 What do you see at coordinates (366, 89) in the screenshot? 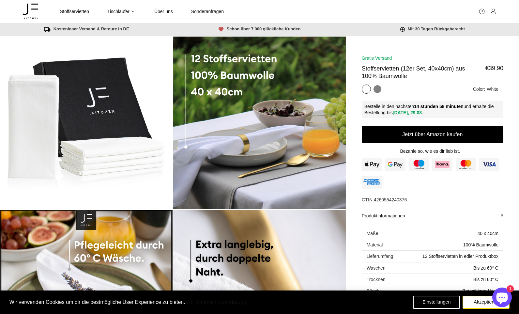
I see `div: White` at bounding box center [366, 89].